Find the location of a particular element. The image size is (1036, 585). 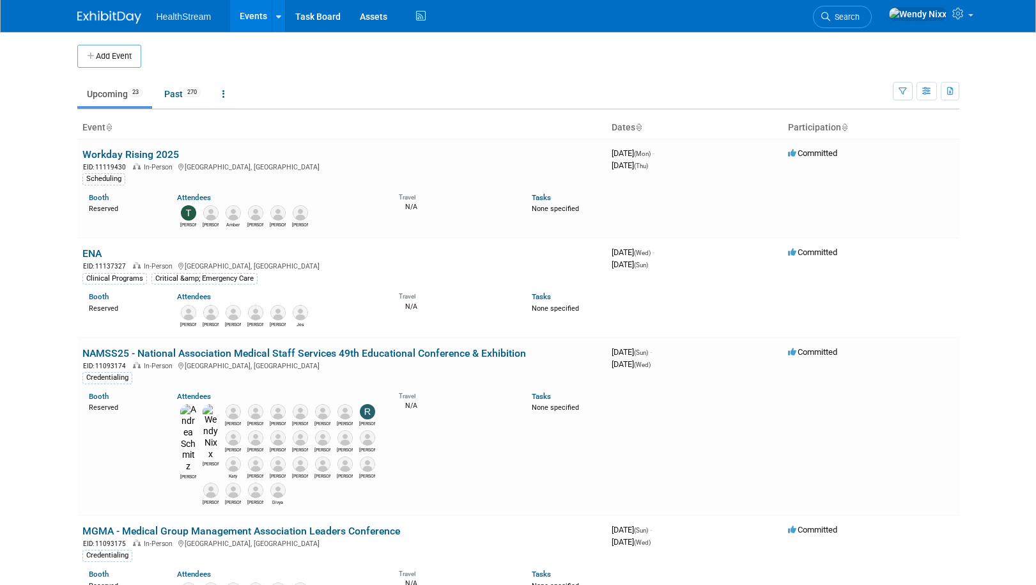

div: Aaron Faber is located at coordinates (277, 449).